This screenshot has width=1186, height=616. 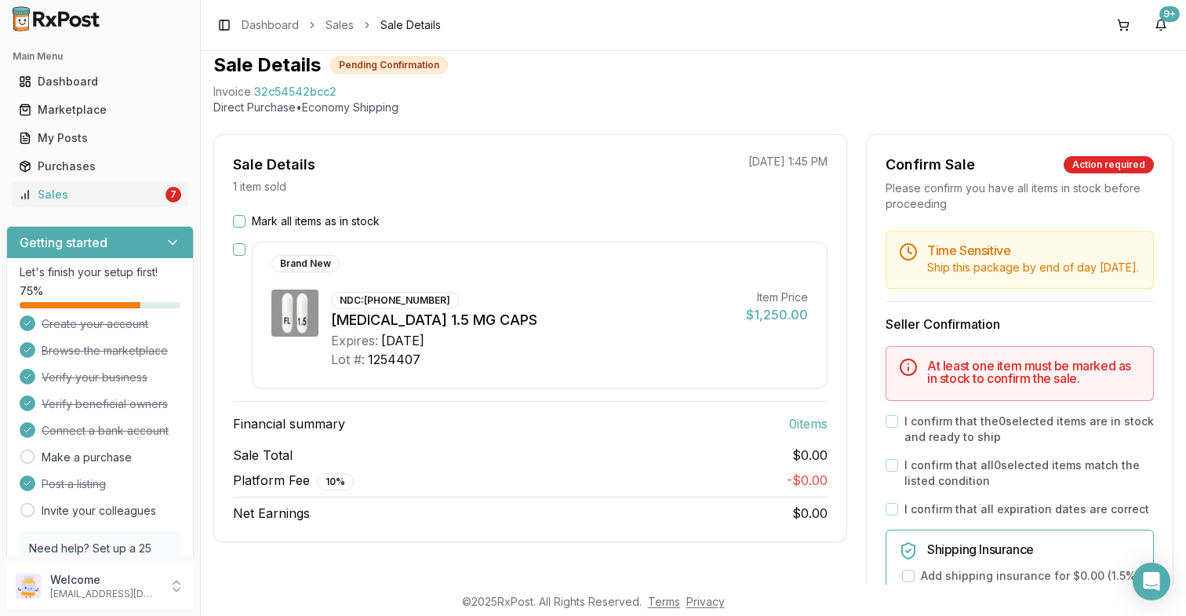 What do you see at coordinates (1160, 25) in the screenshot?
I see `button: 9+` at bounding box center [1160, 25].